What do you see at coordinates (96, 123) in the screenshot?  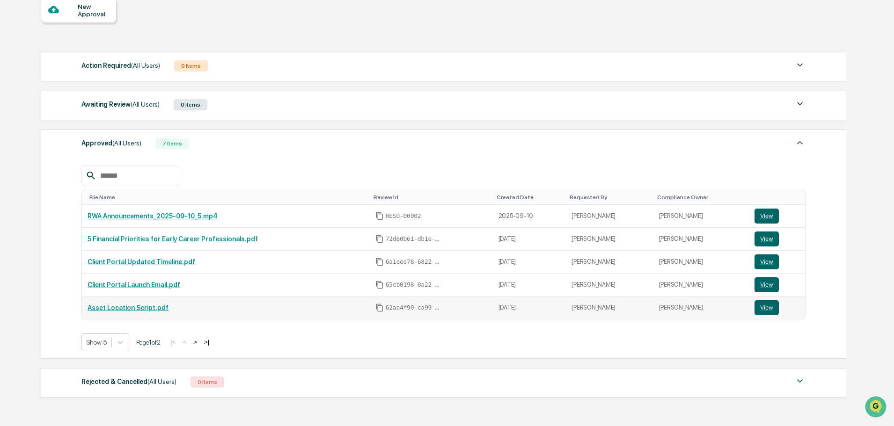 I see `span: Attestations` at bounding box center [96, 123].